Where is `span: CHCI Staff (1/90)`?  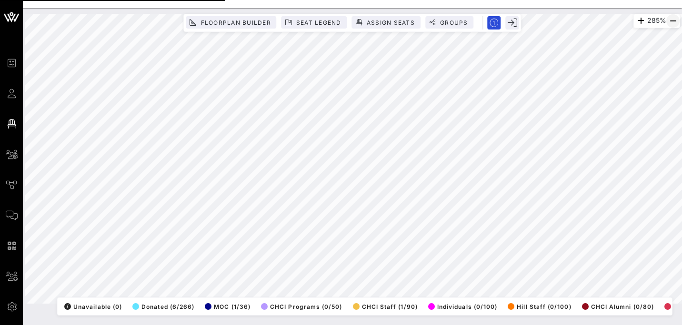
span: CHCI Staff (1/90) is located at coordinates (385, 307).